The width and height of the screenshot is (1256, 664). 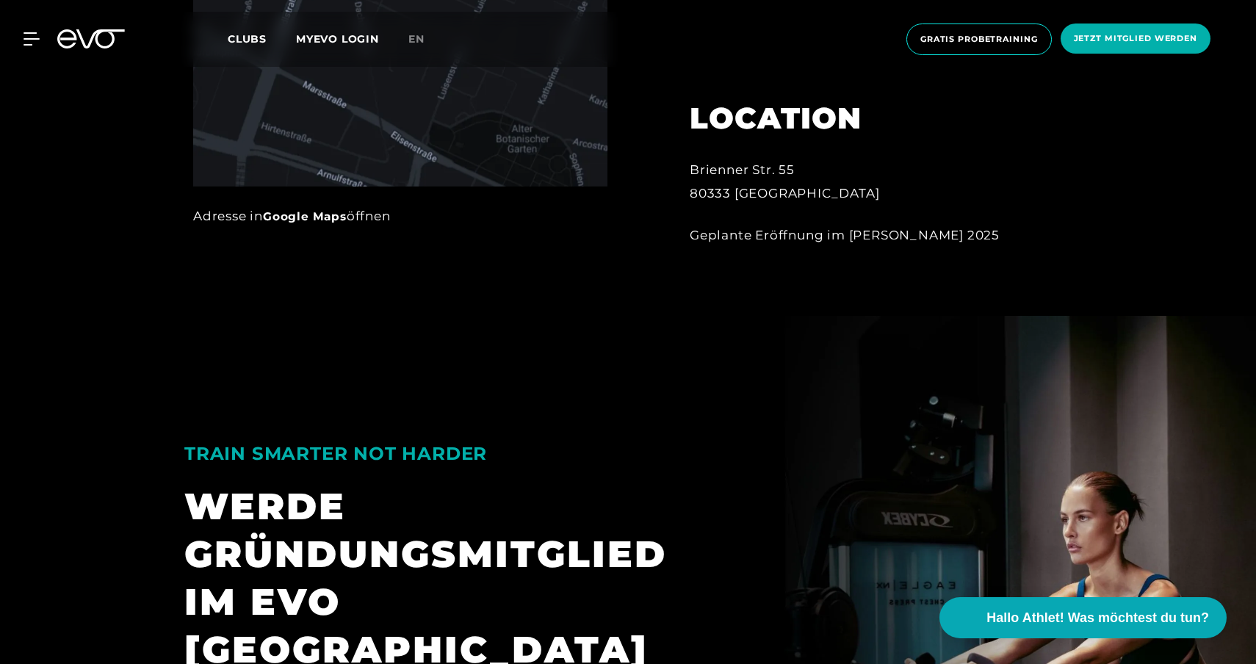 I want to click on a: MYEVO LOGIN, so click(x=337, y=39).